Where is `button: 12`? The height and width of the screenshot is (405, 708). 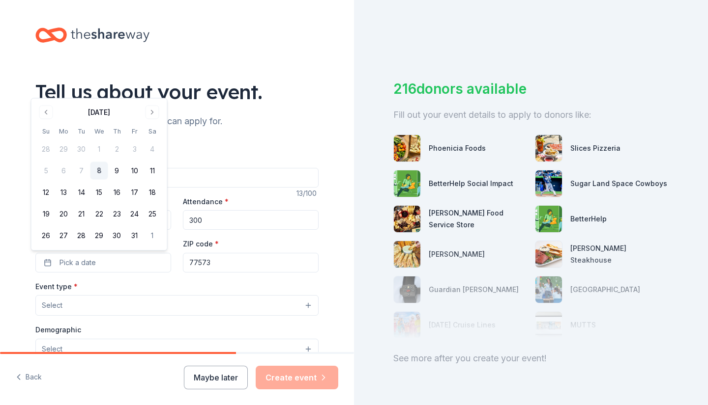
button: 12 is located at coordinates (46, 193).